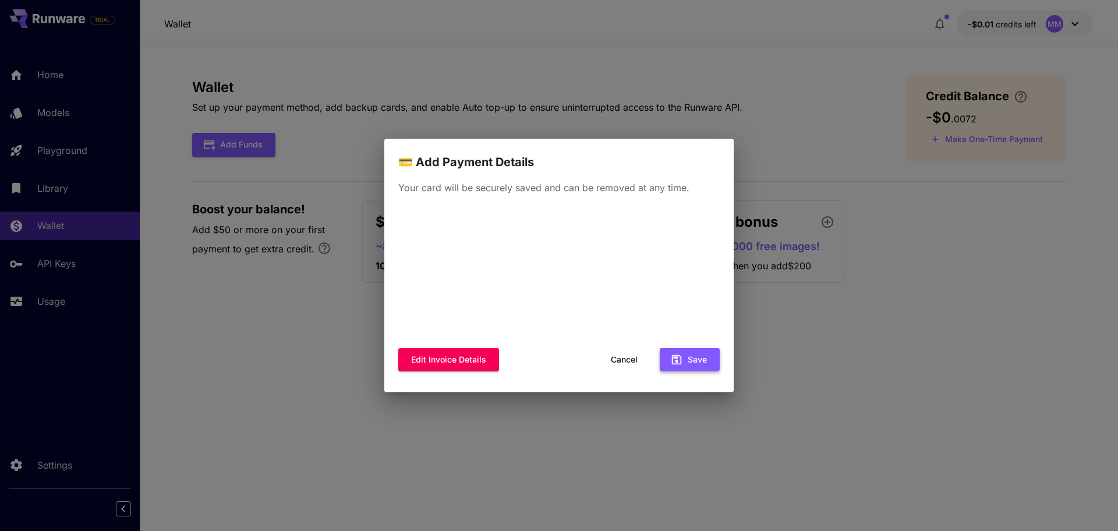  I want to click on h2: 💳 Add Payment Details, so click(559, 155).